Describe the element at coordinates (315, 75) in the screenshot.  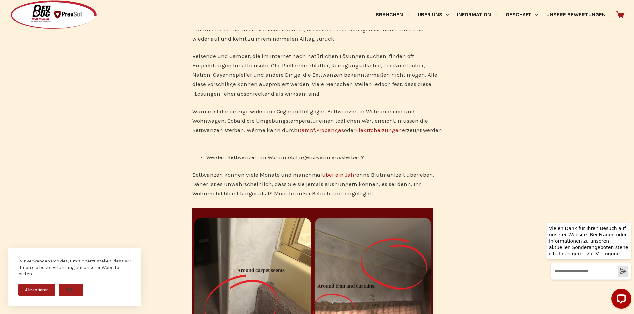
I see `font: Reisende und Camper, die im Internet nach natürlichen Lösungen suchen, finden oft Empfehlungen fü...` at that location.